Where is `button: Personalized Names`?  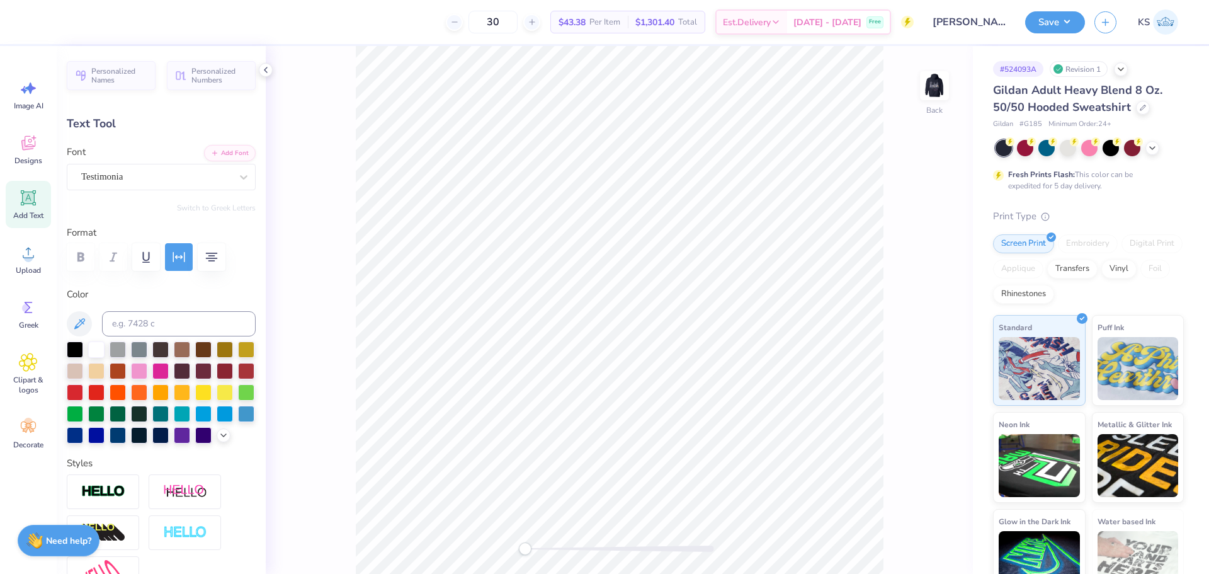 button: Personalized Names is located at coordinates (111, 76).